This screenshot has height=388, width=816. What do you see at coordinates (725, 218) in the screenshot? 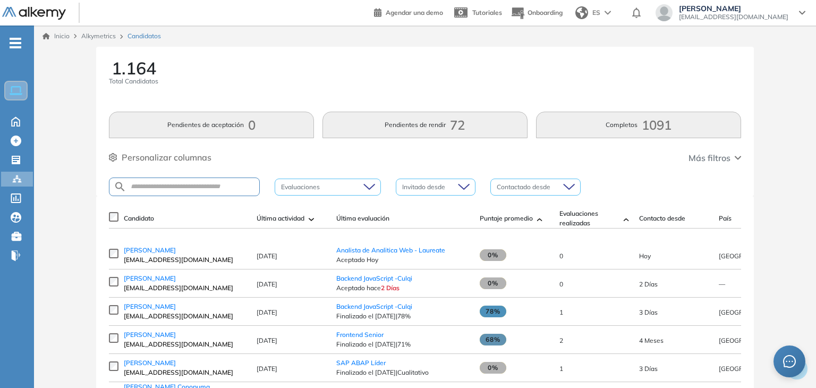
I see `span: País` at bounding box center [725, 218].